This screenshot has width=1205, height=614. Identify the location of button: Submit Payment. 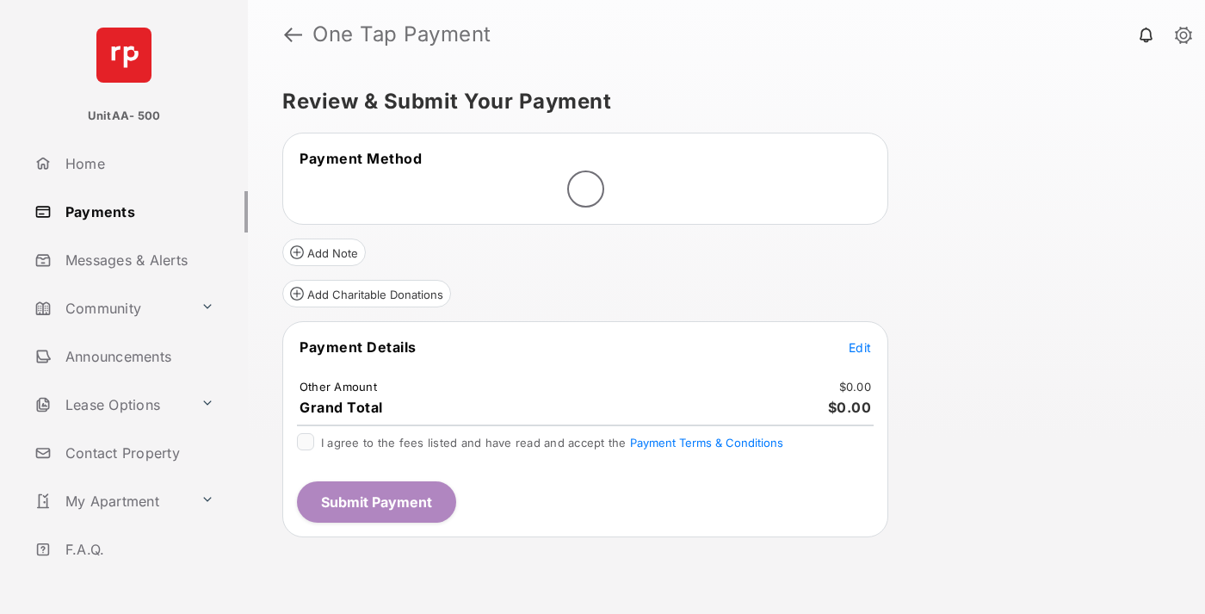
(376, 502).